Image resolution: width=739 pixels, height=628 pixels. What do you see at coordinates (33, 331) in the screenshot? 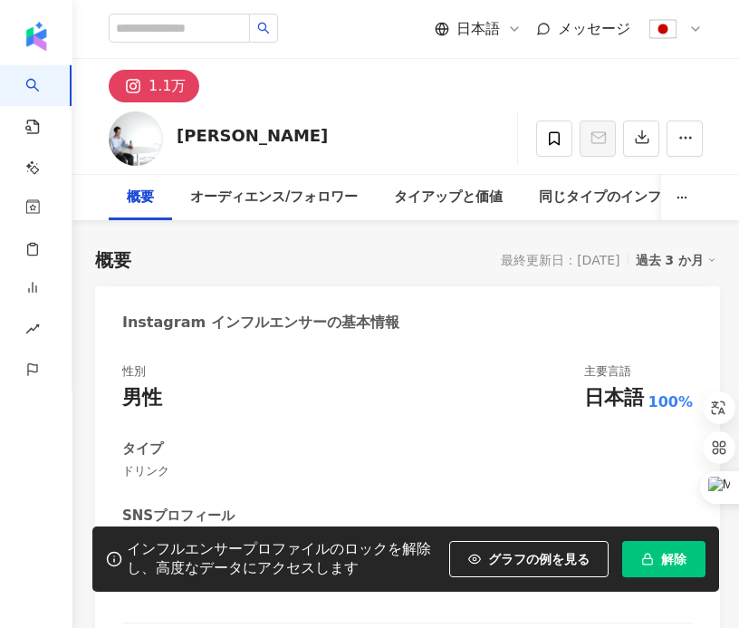
I see `span: rise` at bounding box center [33, 331].